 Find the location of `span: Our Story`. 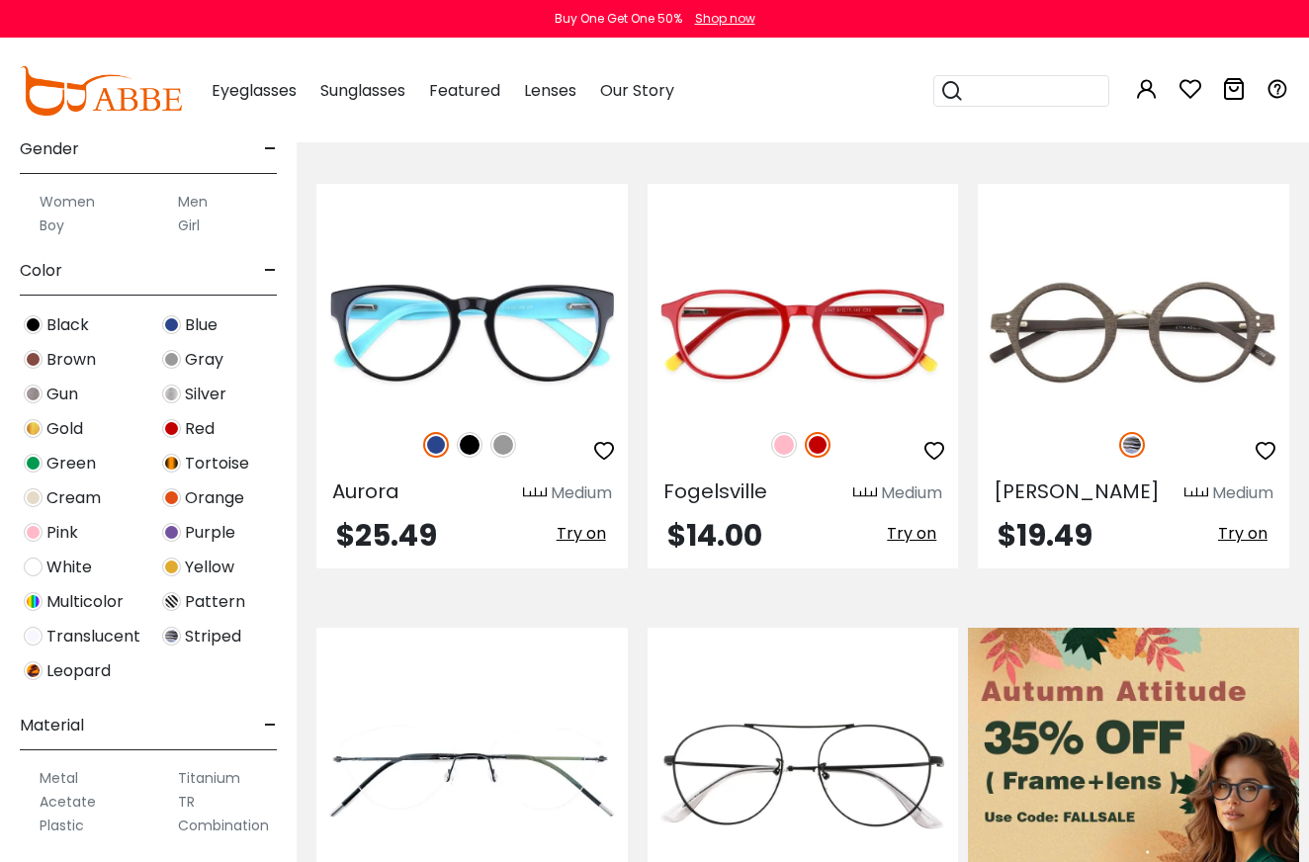

span: Our Story is located at coordinates (637, 90).